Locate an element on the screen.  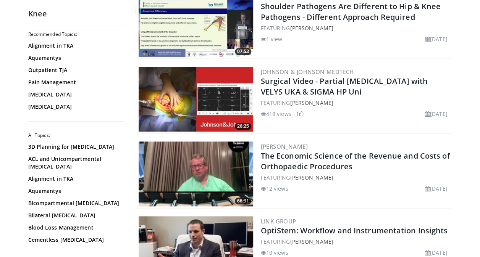
a: Shoulder Pathogens Are Different to Hip & Knee Pathogens - Different Approach Required is located at coordinates (351, 11).